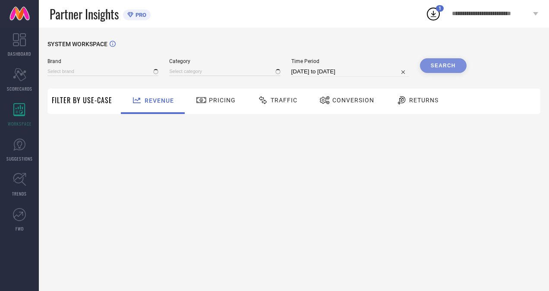 This screenshot has height=291, width=549. What do you see at coordinates (440, 8) in the screenshot?
I see `span: 1` at bounding box center [440, 8].